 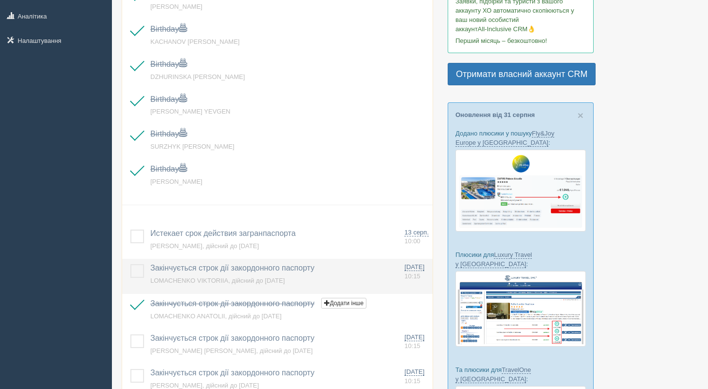 What do you see at coordinates (581, 115) in the screenshot?
I see `button: Close` at bounding box center [581, 115].